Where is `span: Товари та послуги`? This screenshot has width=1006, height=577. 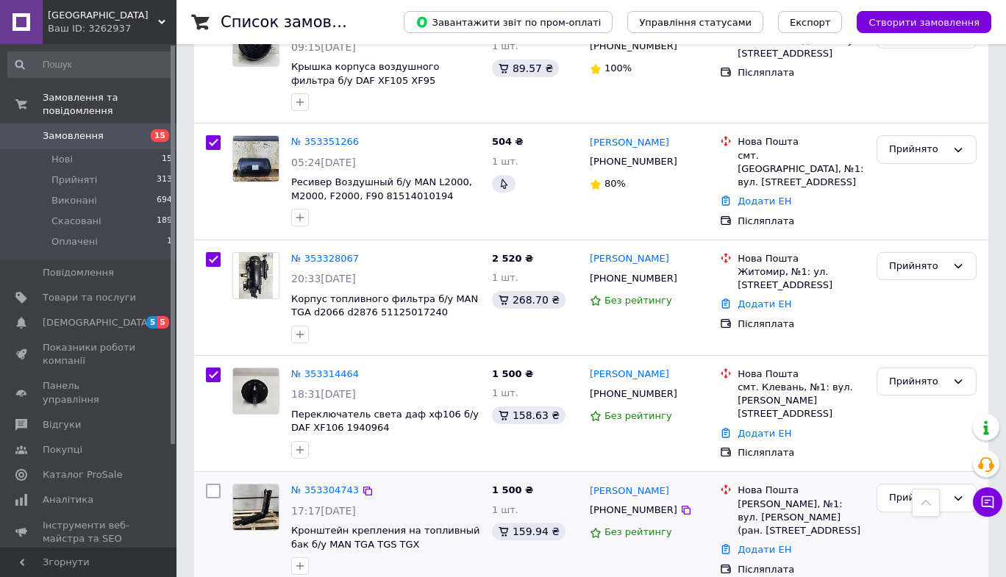 span: Товари та послуги is located at coordinates (89, 298).